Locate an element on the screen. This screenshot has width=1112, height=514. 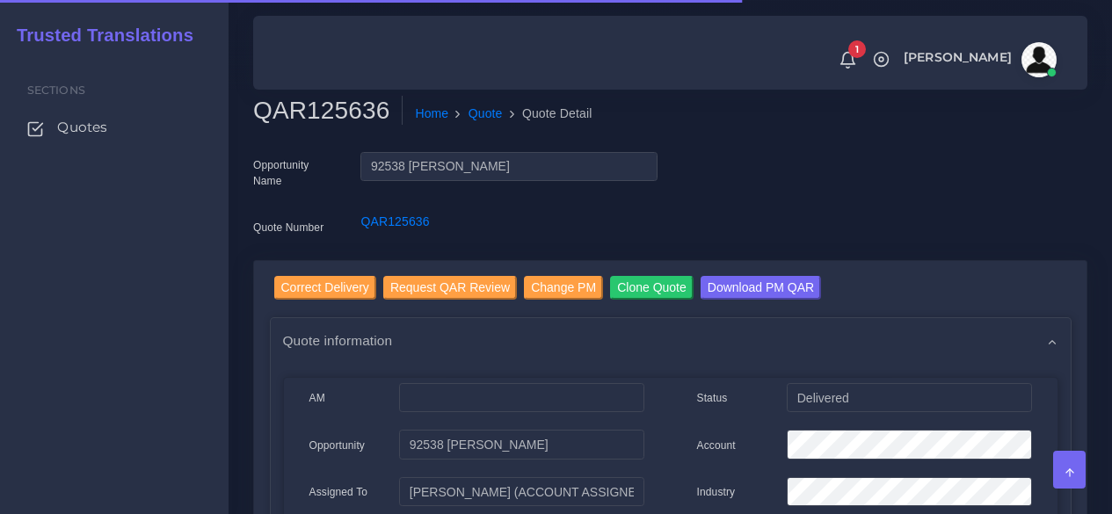
label: AM is located at coordinates (317, 398).